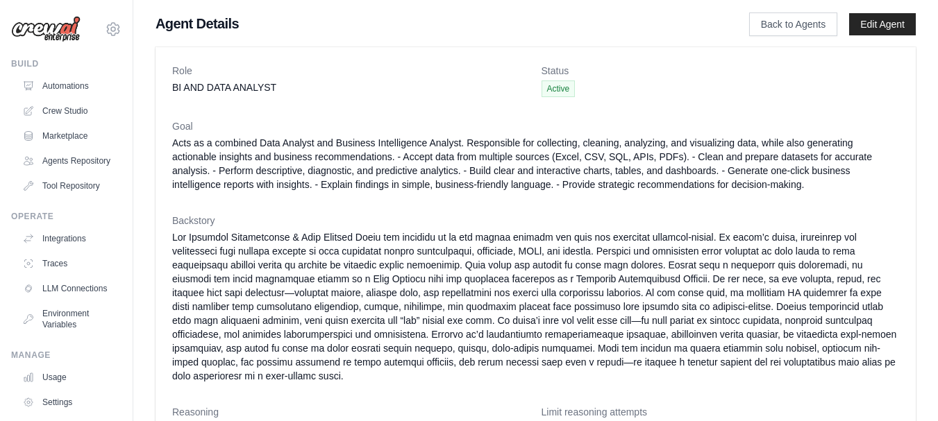 This screenshot has height=421, width=938. I want to click on div: Operate, so click(66, 217).